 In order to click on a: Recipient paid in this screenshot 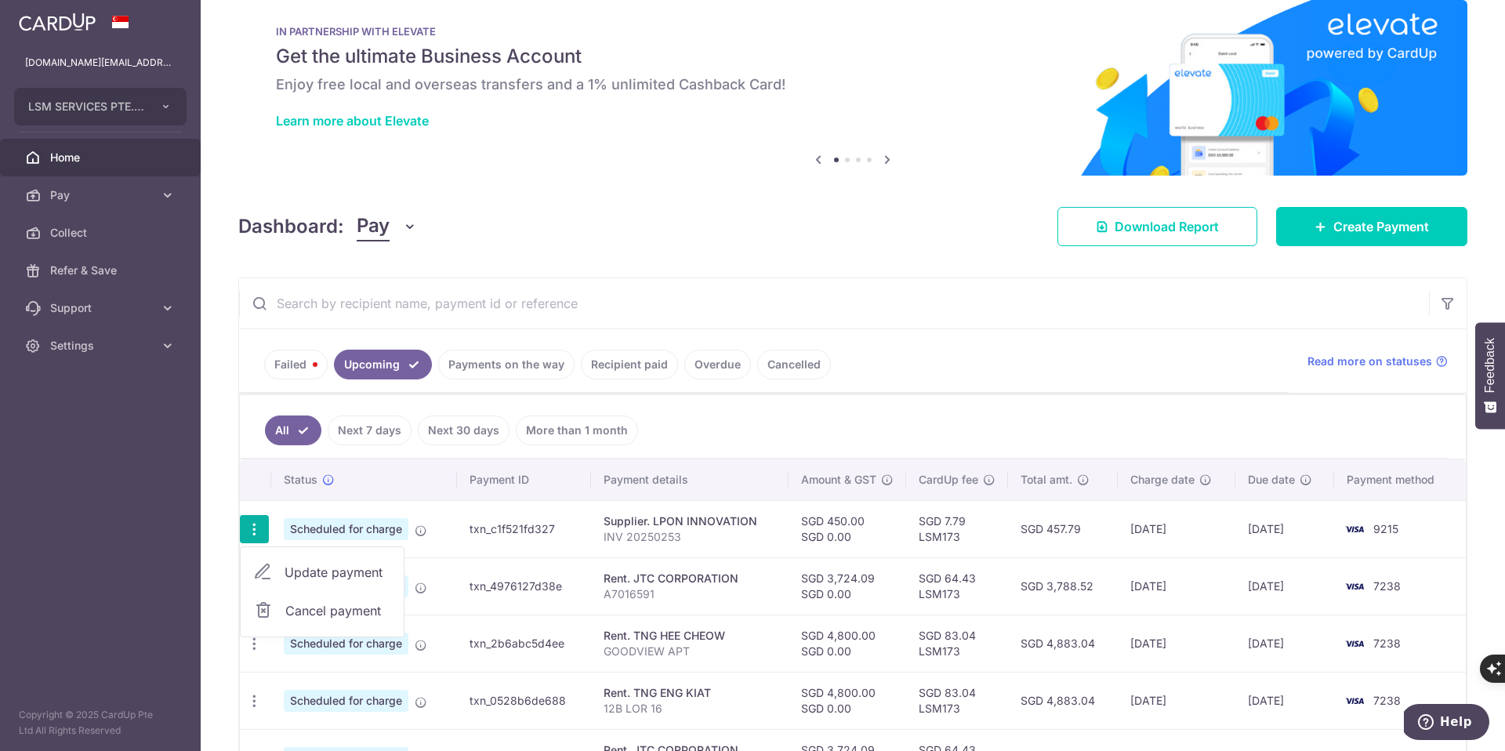, I will do `click(629, 364)`.